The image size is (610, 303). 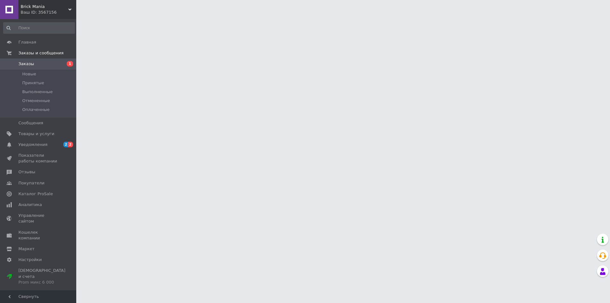 I want to click on div: Prom микс 6 000, so click(x=42, y=282).